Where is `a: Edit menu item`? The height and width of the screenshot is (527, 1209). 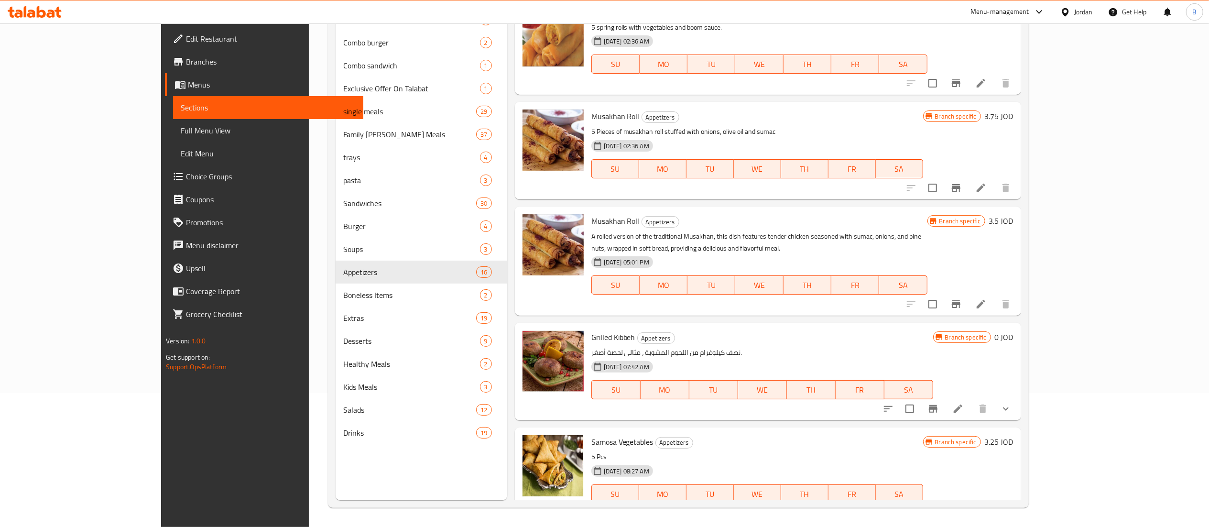 a: Edit menu item is located at coordinates (958, 409).